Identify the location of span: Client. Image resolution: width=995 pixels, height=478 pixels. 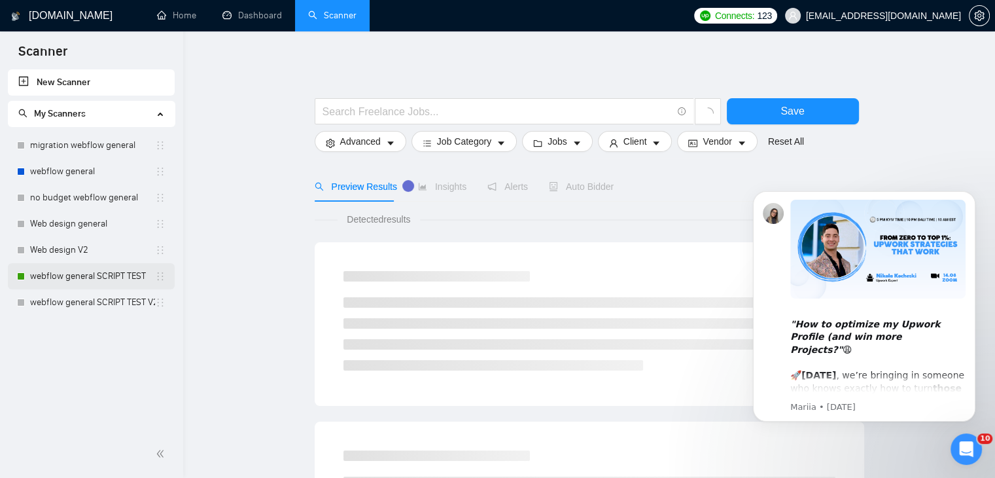
(635, 141).